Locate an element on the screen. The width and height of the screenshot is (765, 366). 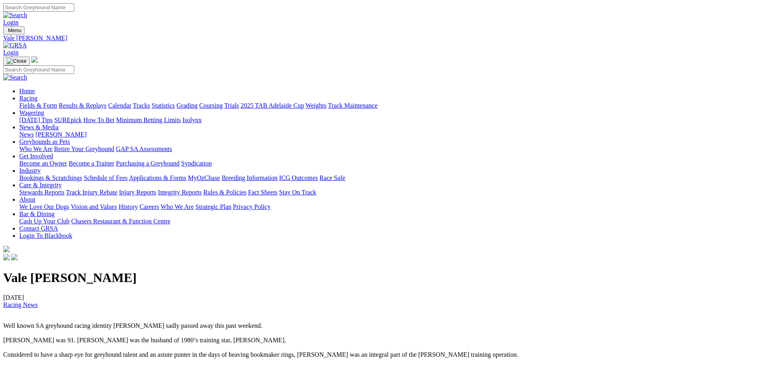
a: Bookings & Scratchings is located at coordinates (51, 177).